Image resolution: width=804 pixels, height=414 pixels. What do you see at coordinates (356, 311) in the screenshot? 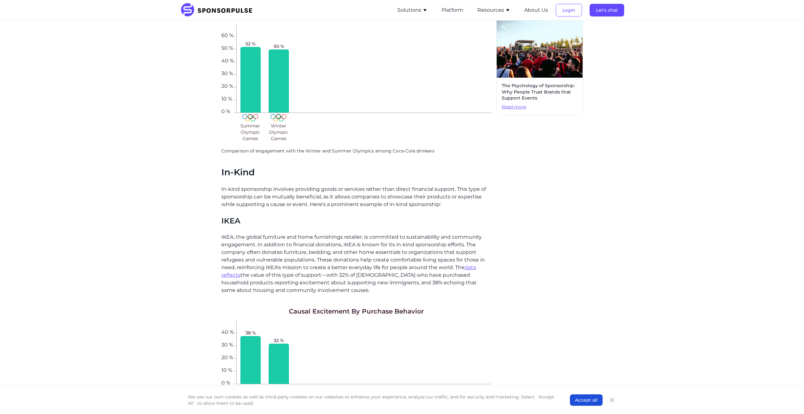
I see `h1: Causal Excitement By Purchase Behavior` at bounding box center [356, 311].